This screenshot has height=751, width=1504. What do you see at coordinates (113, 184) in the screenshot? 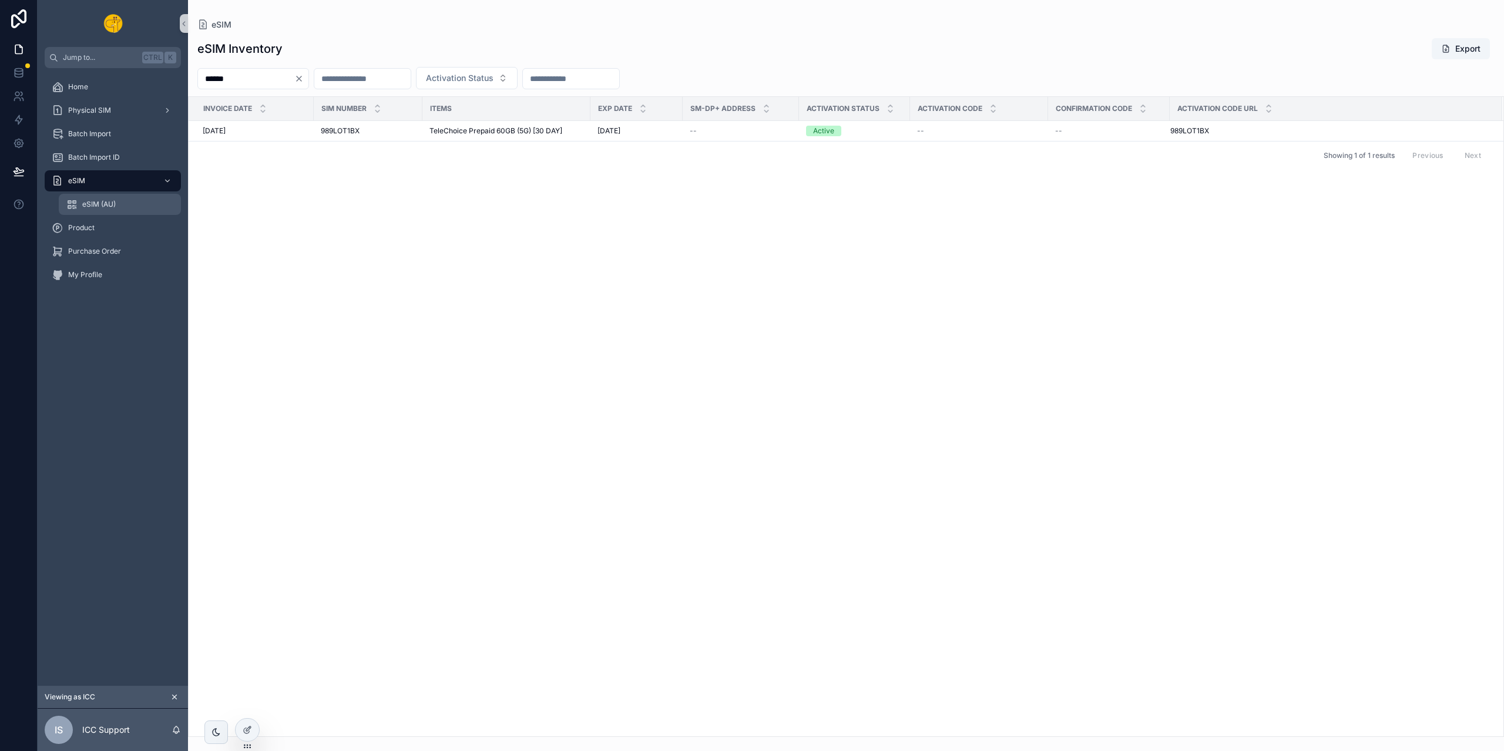
I see `div: scrollable content` at bounding box center [113, 184].